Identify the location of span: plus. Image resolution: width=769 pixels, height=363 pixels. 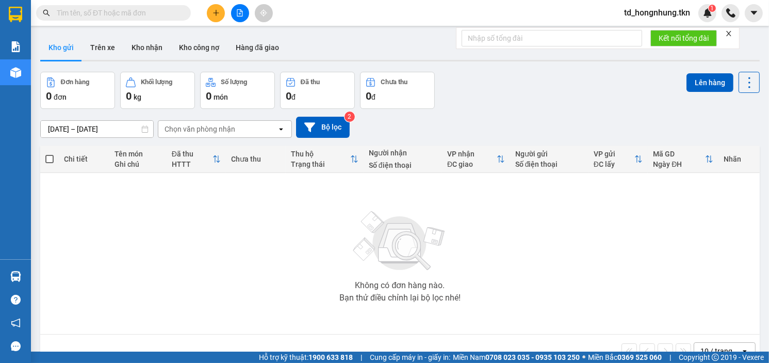
(216, 13).